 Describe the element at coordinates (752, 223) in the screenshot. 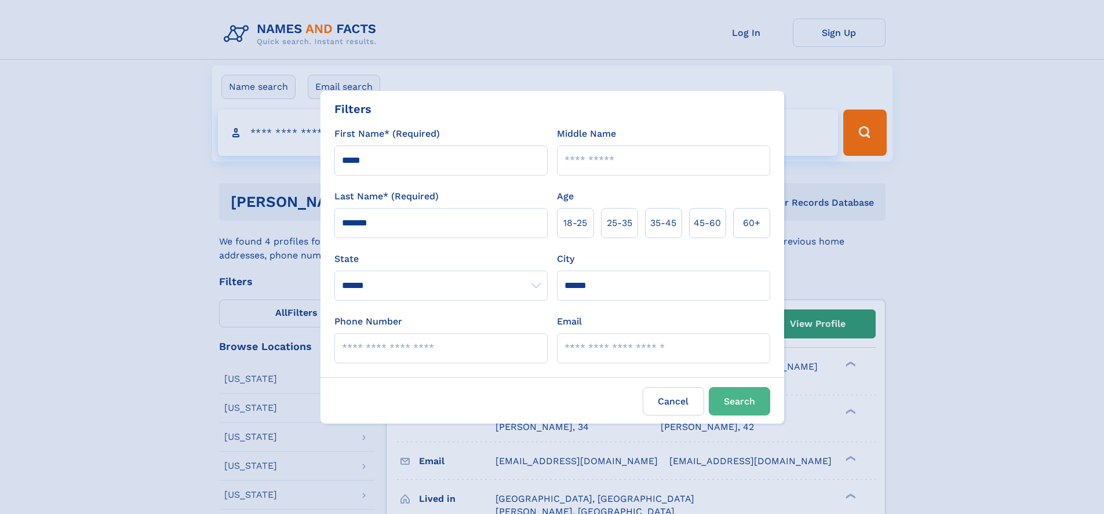

I see `span: 60+` at that location.